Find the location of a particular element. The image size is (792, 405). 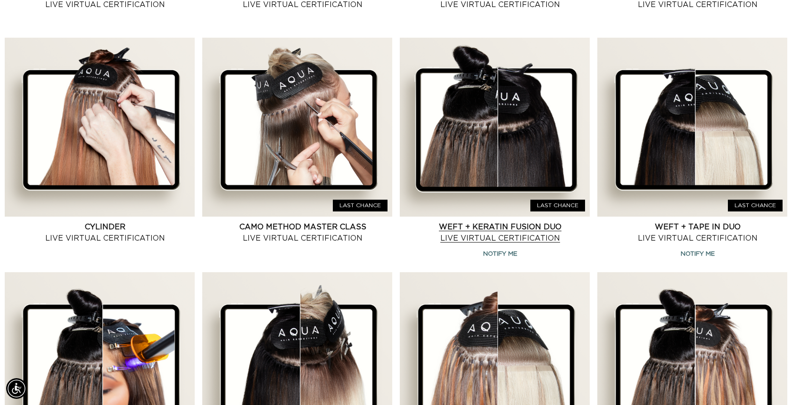

div: Accessibility Menu is located at coordinates (16, 389).